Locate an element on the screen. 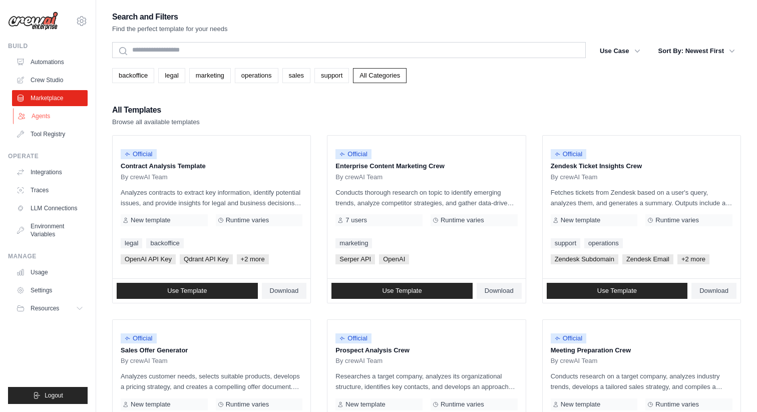 Image resolution: width=757 pixels, height=412 pixels. button: Use Case is located at coordinates (620, 51).